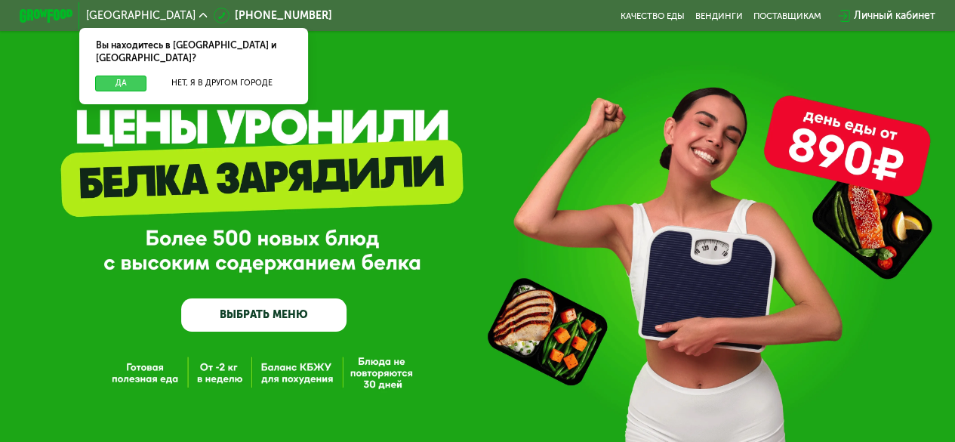 This screenshot has width=955, height=442. Describe the element at coordinates (788, 16) in the screenshot. I see `div: поставщикам` at that location.